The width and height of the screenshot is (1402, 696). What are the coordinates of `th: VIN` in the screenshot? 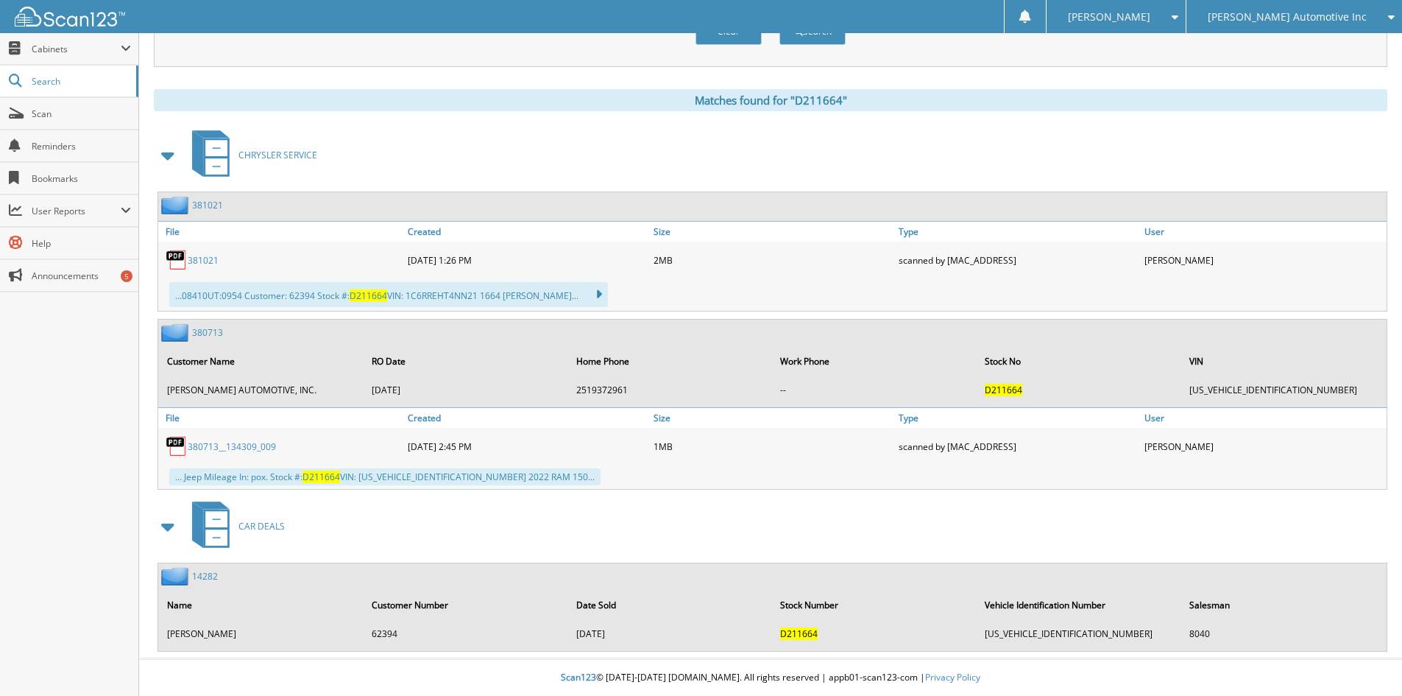 It's located at (1284, 361).